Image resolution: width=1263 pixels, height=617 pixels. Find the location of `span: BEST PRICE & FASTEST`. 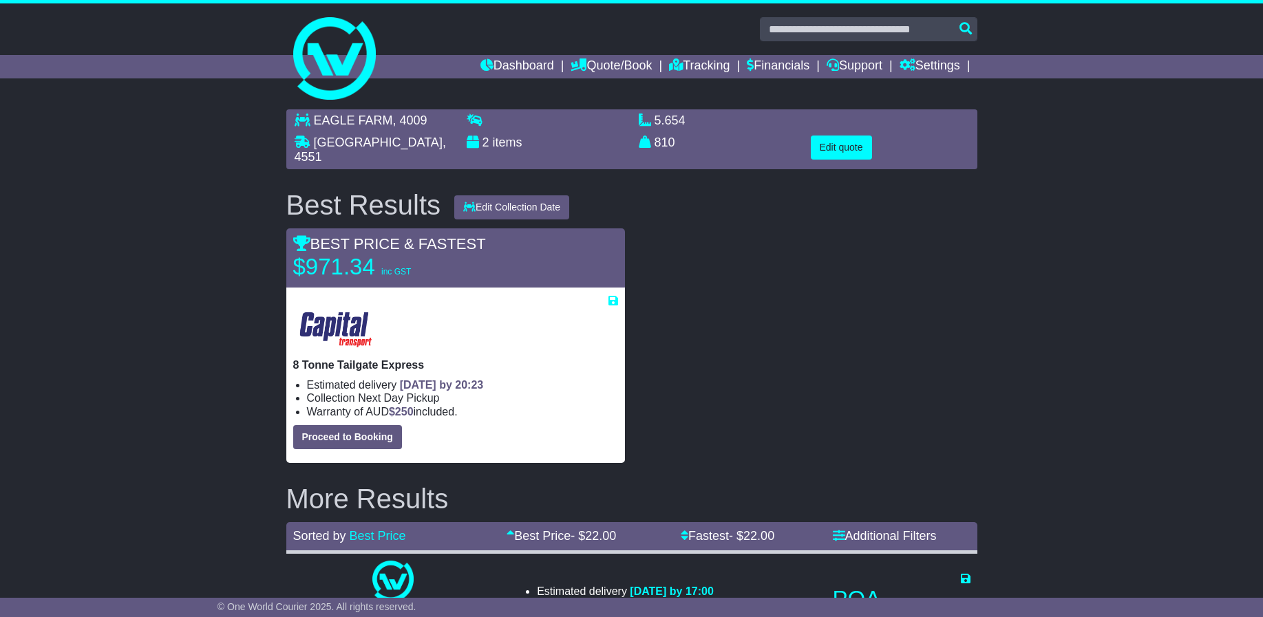

span: BEST PRICE & FASTEST is located at coordinates (389, 244).